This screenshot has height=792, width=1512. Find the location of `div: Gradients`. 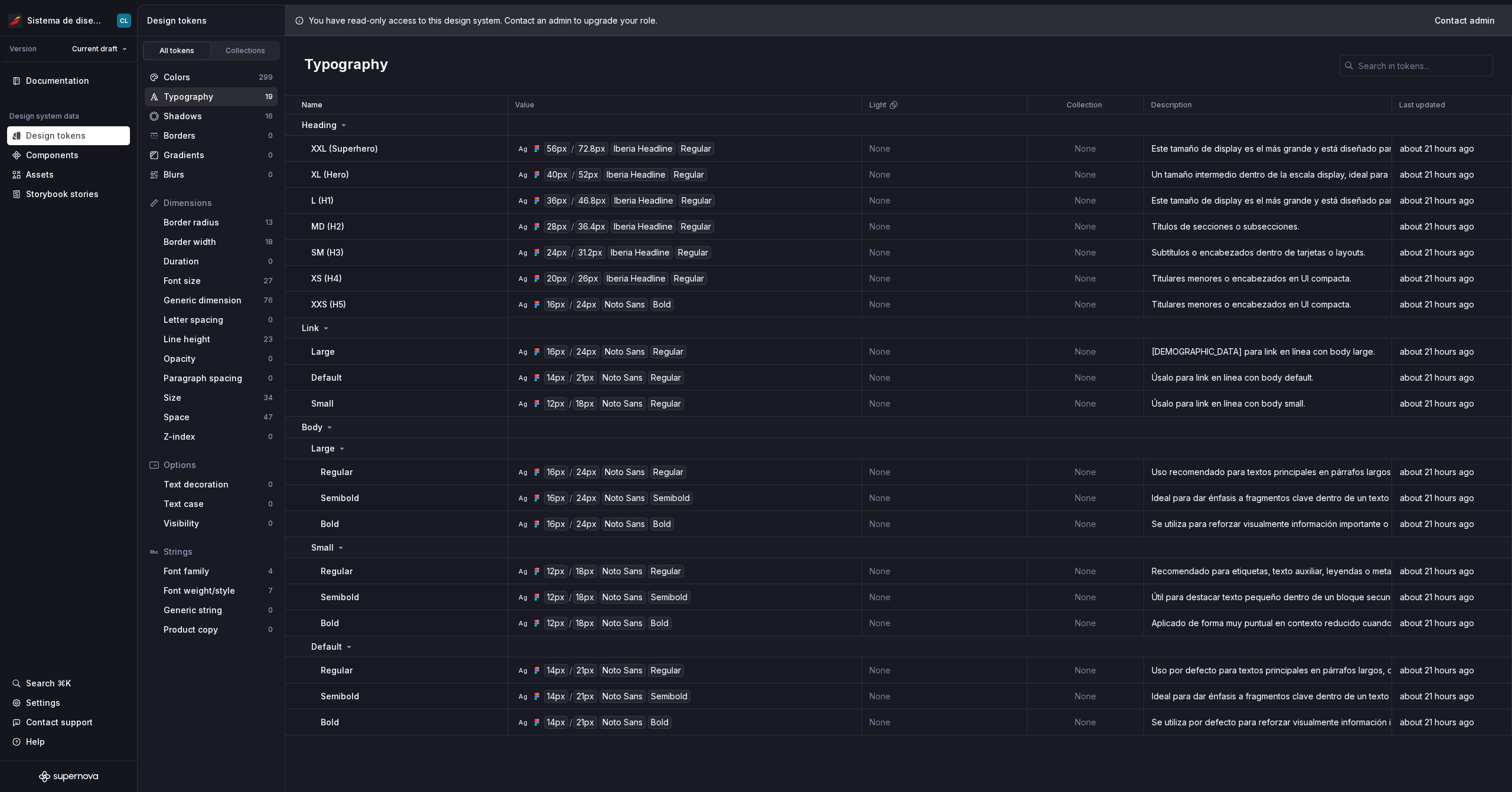

div: Gradients is located at coordinates (216, 155).